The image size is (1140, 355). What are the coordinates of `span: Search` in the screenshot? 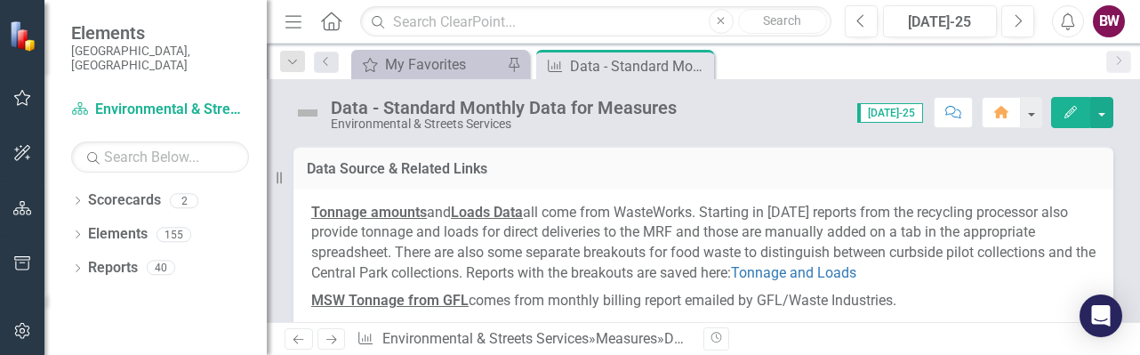 It's located at (782, 20).